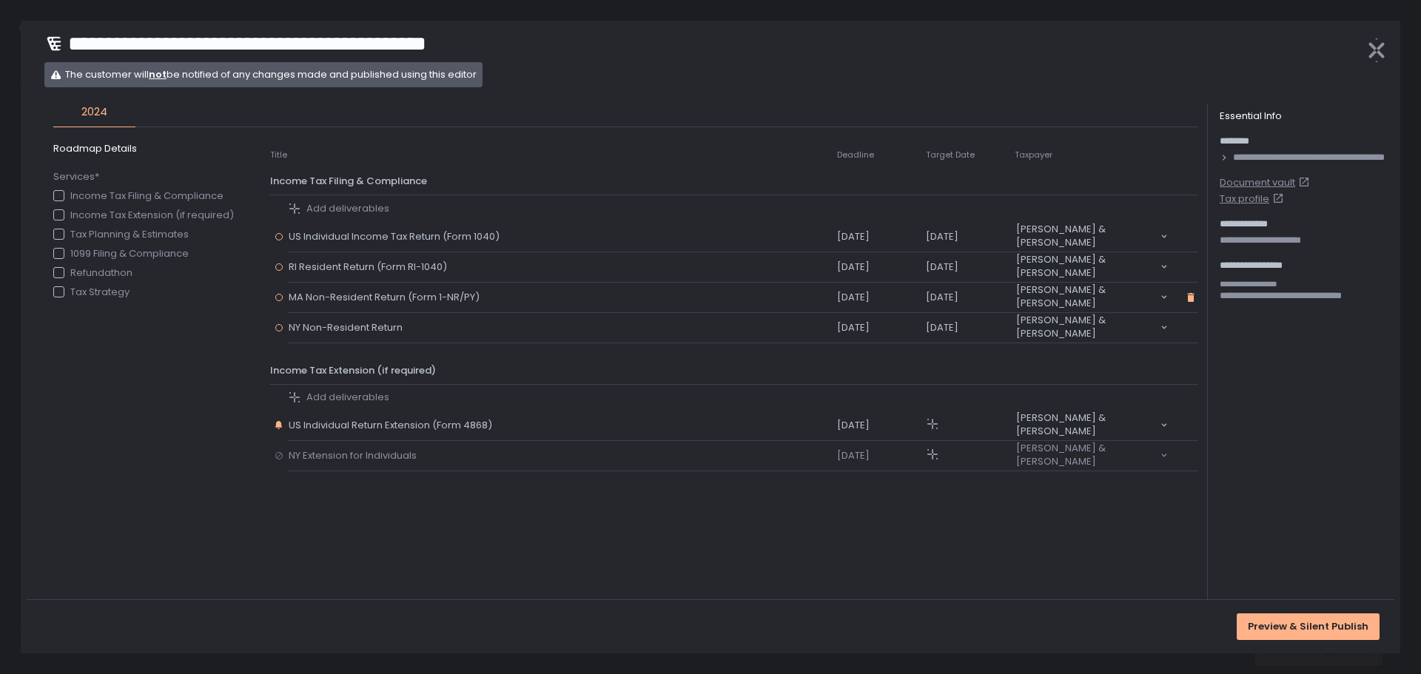 Image resolution: width=1421 pixels, height=674 pixels. What do you see at coordinates (371, 267) in the screenshot?
I see `span: RI Resident Return (Form RI-1040)` at bounding box center [371, 267].